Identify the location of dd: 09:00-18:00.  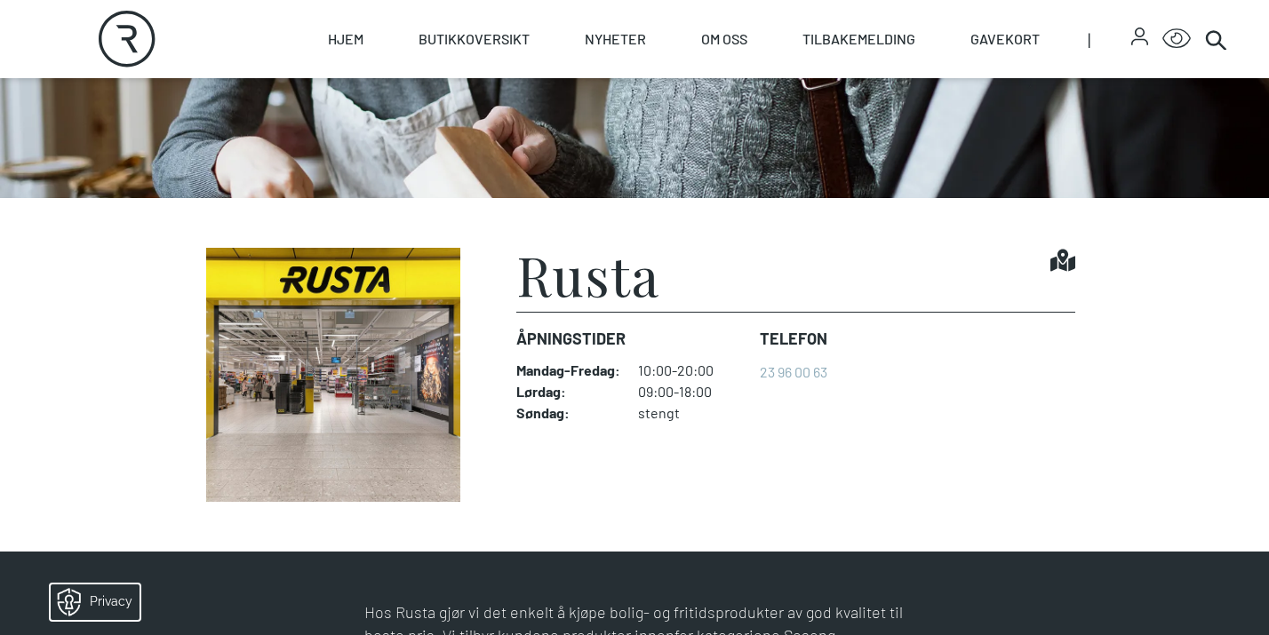
(691, 392).